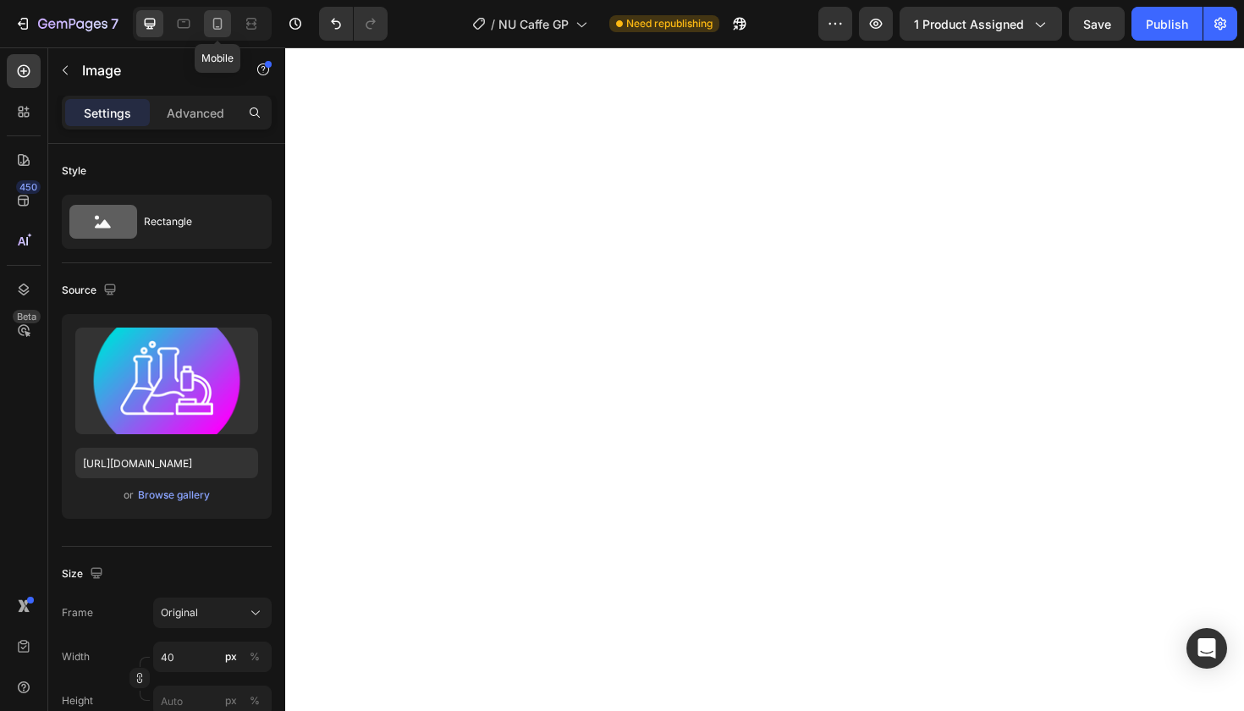  What do you see at coordinates (28, 187) in the screenshot?
I see `div: 450` at bounding box center [28, 187].